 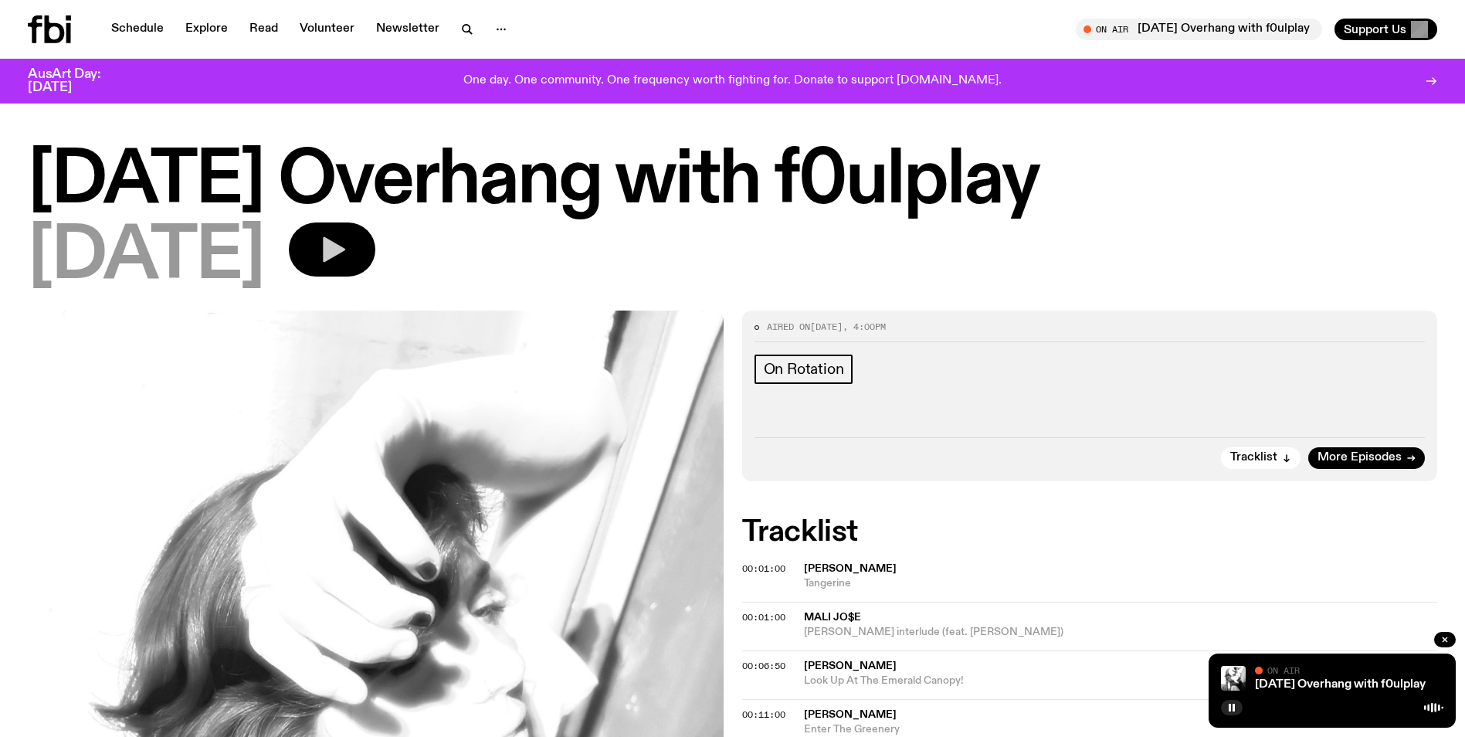 I want to click on a: On Rotation, so click(x=804, y=369).